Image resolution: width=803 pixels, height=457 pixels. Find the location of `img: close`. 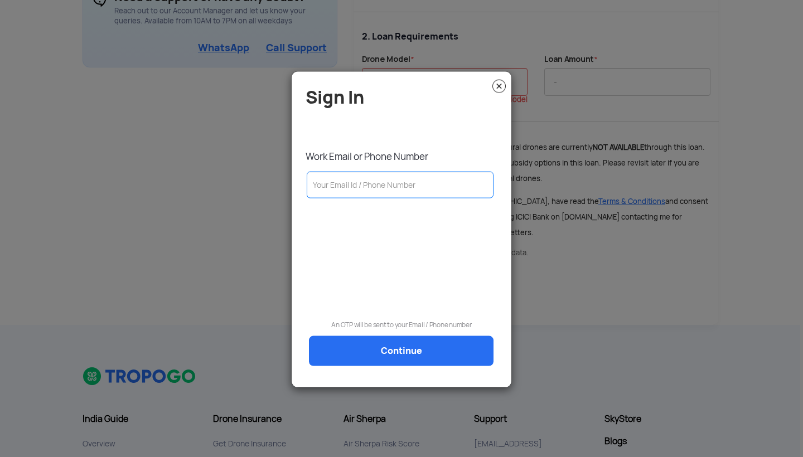

img: close is located at coordinates (499, 86).